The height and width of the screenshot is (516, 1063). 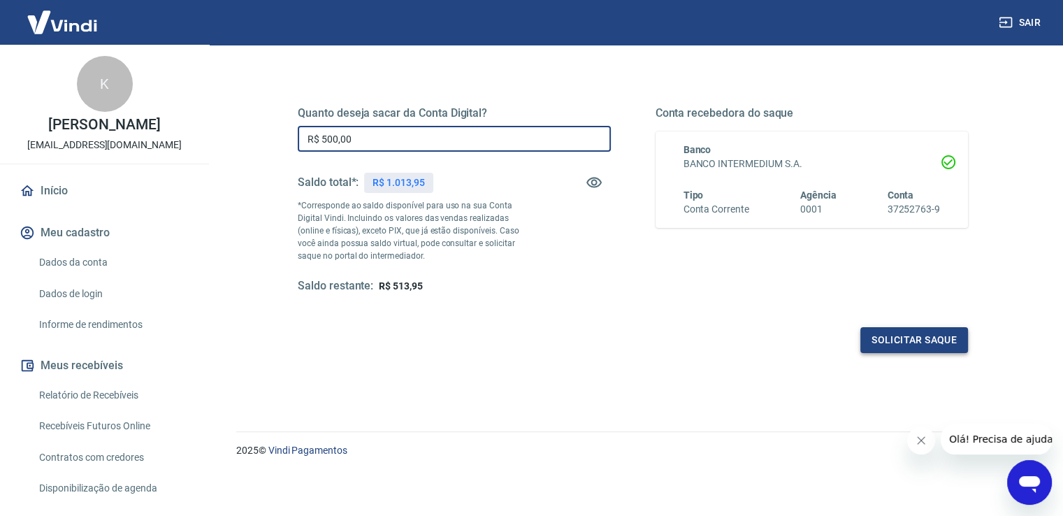 What do you see at coordinates (812, 113) in the screenshot?
I see `h5: Conta recebedora do saque` at bounding box center [812, 113].